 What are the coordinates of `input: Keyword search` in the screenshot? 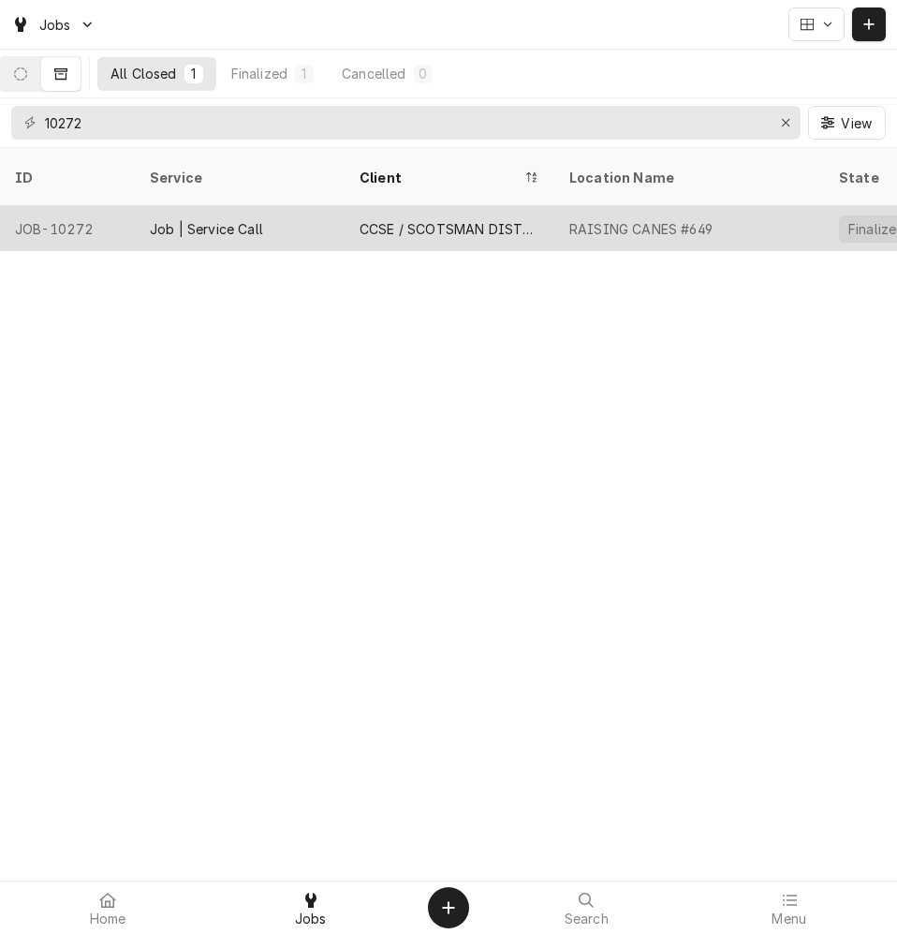 It's located at (405, 123).